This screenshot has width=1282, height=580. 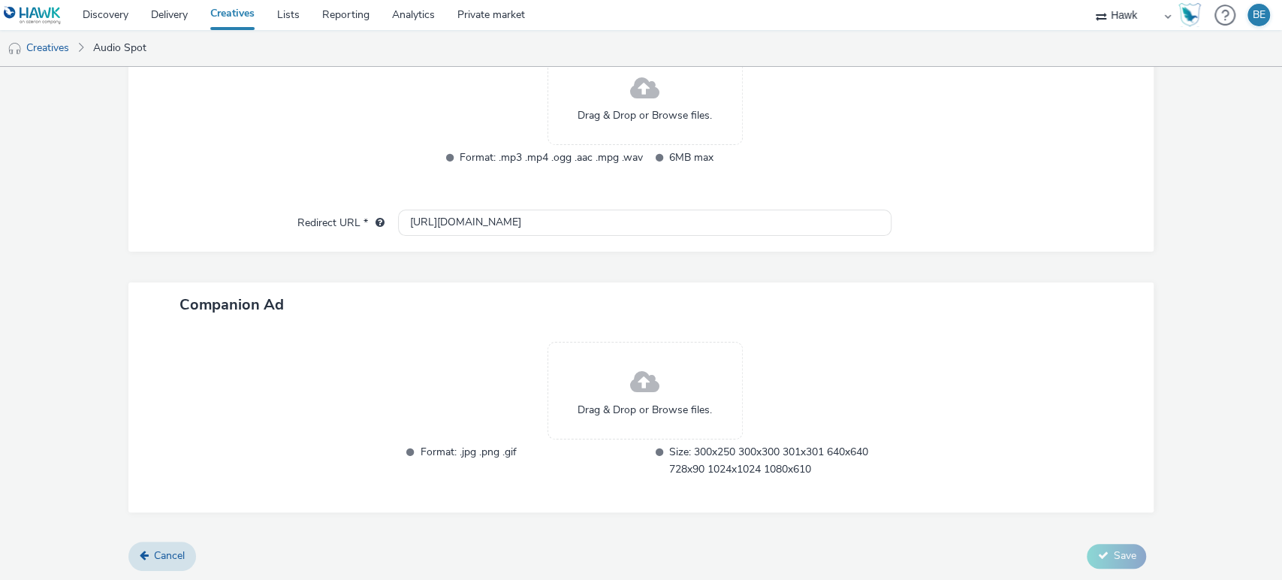 What do you see at coordinates (1125, 555) in the screenshot?
I see `span: Save` at bounding box center [1125, 555].